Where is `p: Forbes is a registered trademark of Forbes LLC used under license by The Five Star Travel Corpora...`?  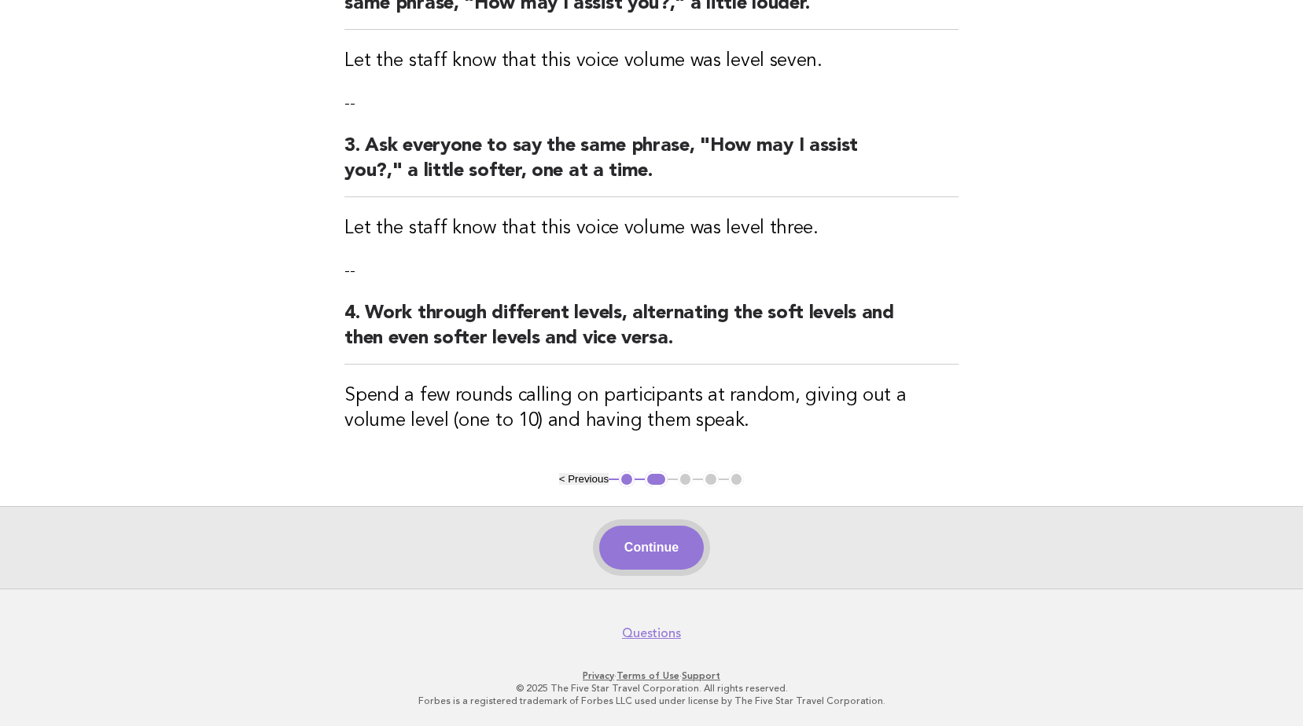
p: Forbes is a registered trademark of Forbes LLC used under license by The Five Star Travel Corpora... is located at coordinates (652, 701).